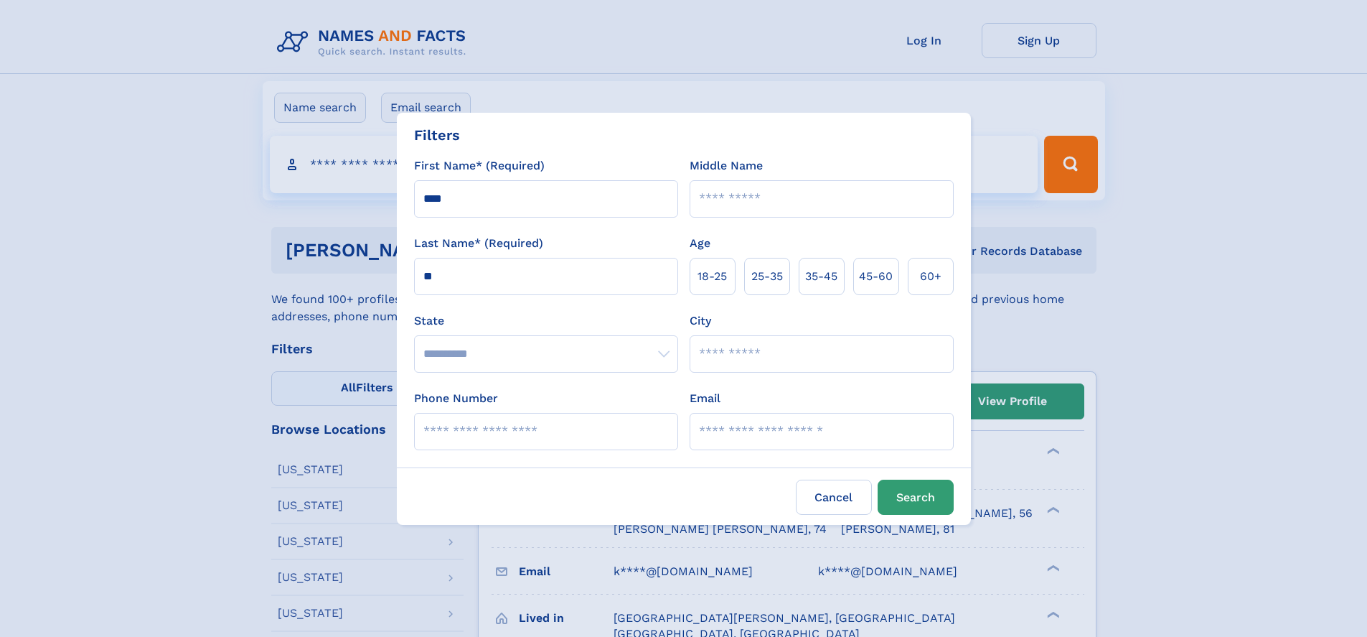 This screenshot has width=1367, height=637. Describe the element at coordinates (479, 166) in the screenshot. I see `label: First Name* (Required)` at that location.